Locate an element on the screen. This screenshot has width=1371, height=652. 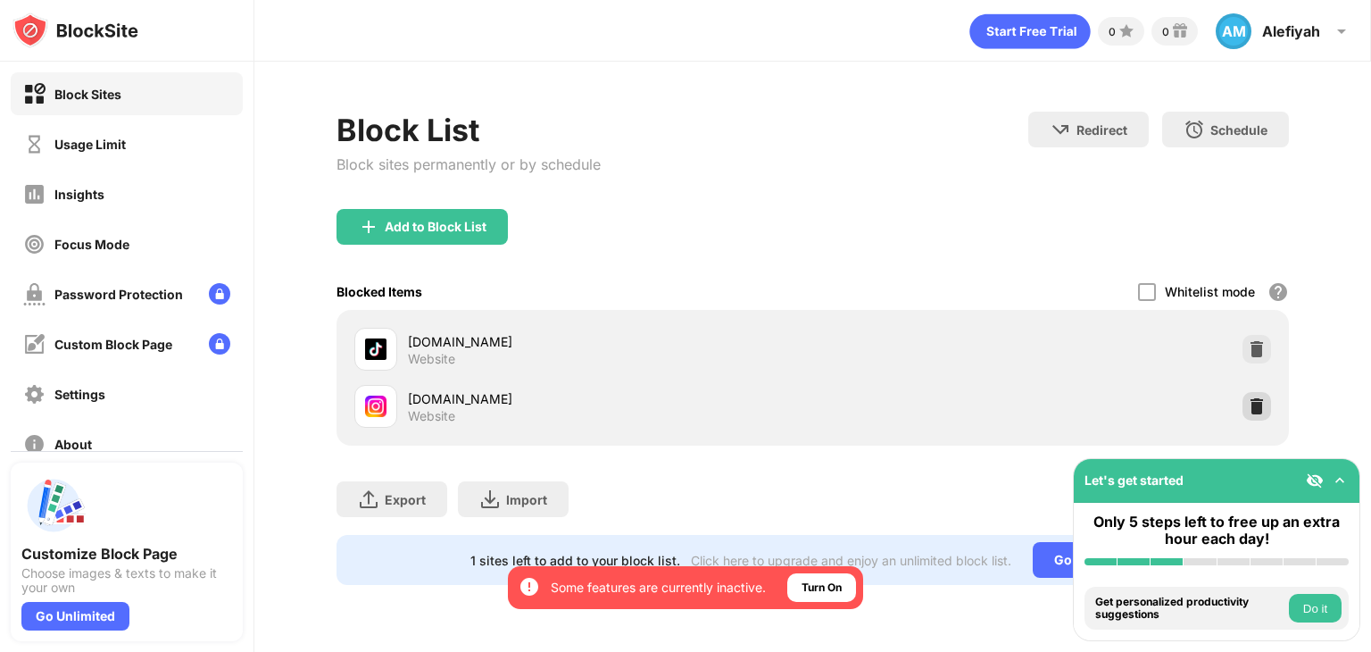
div: Block List is located at coordinates (469, 129).